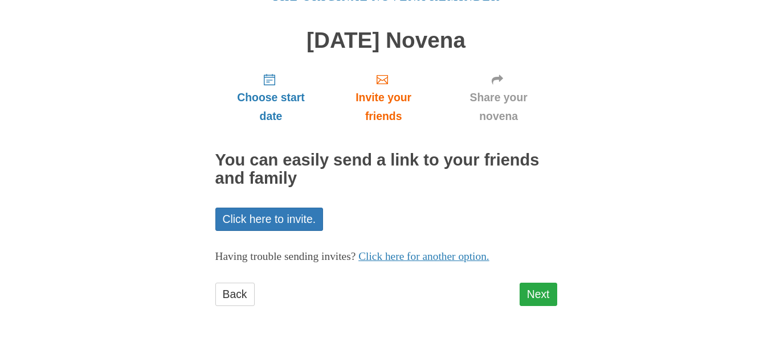 The height and width of the screenshot is (339, 772). What do you see at coordinates (271, 97) in the screenshot?
I see `a: Choose start date` at bounding box center [271, 97].